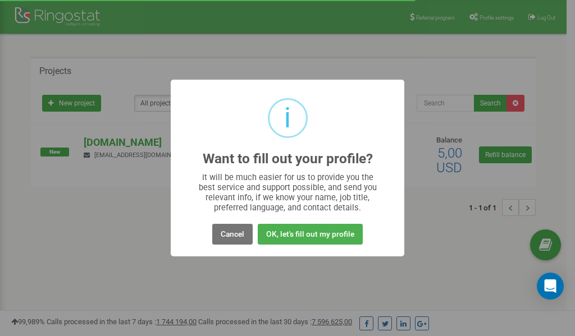 This screenshot has height=336, width=575. What do you see at coordinates (287, 159) in the screenshot?
I see `h2: Want to fill out your profile?` at bounding box center [287, 159].